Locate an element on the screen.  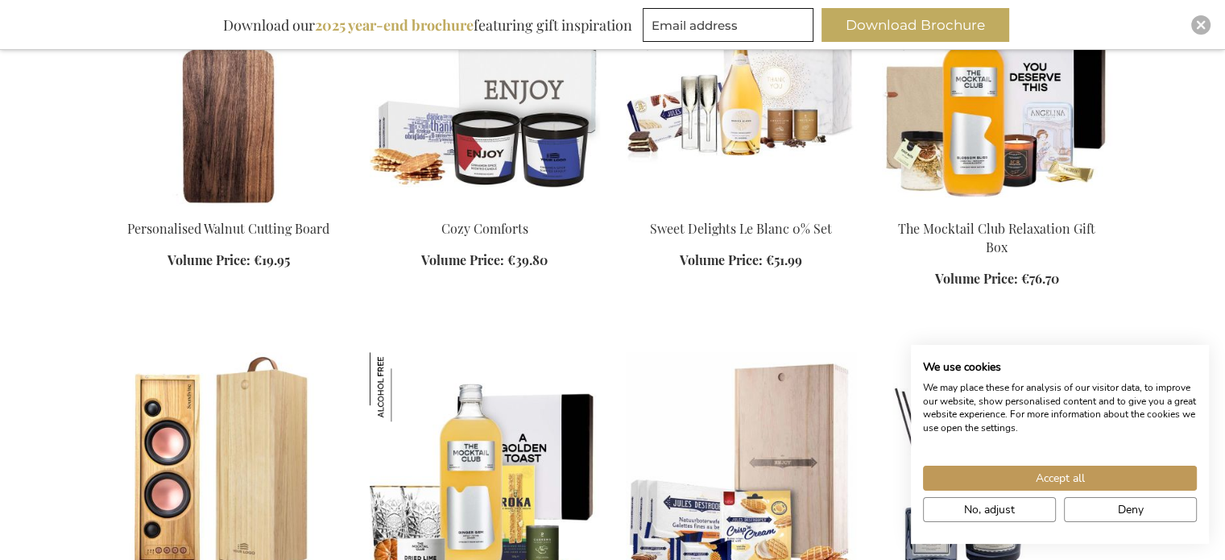
a: The Mocktail Club Relaxation Gift Box is located at coordinates (997, 238).